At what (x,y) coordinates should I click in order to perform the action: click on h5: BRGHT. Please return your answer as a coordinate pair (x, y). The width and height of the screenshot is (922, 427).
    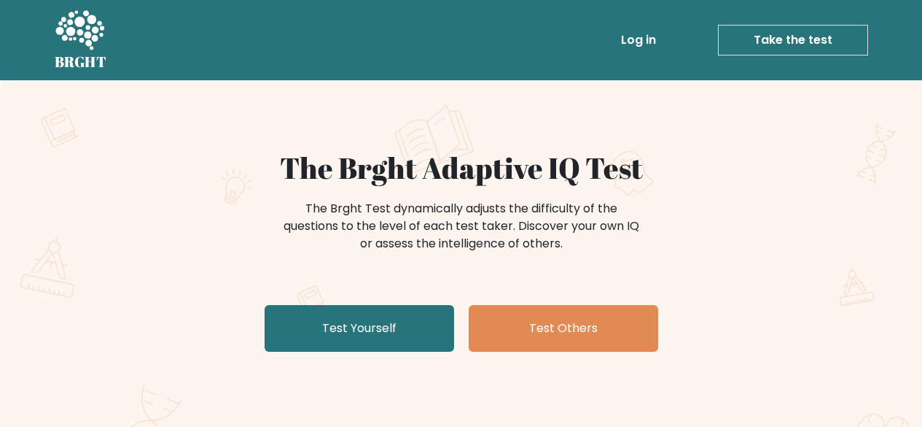
    Looking at the image, I should click on (81, 62).